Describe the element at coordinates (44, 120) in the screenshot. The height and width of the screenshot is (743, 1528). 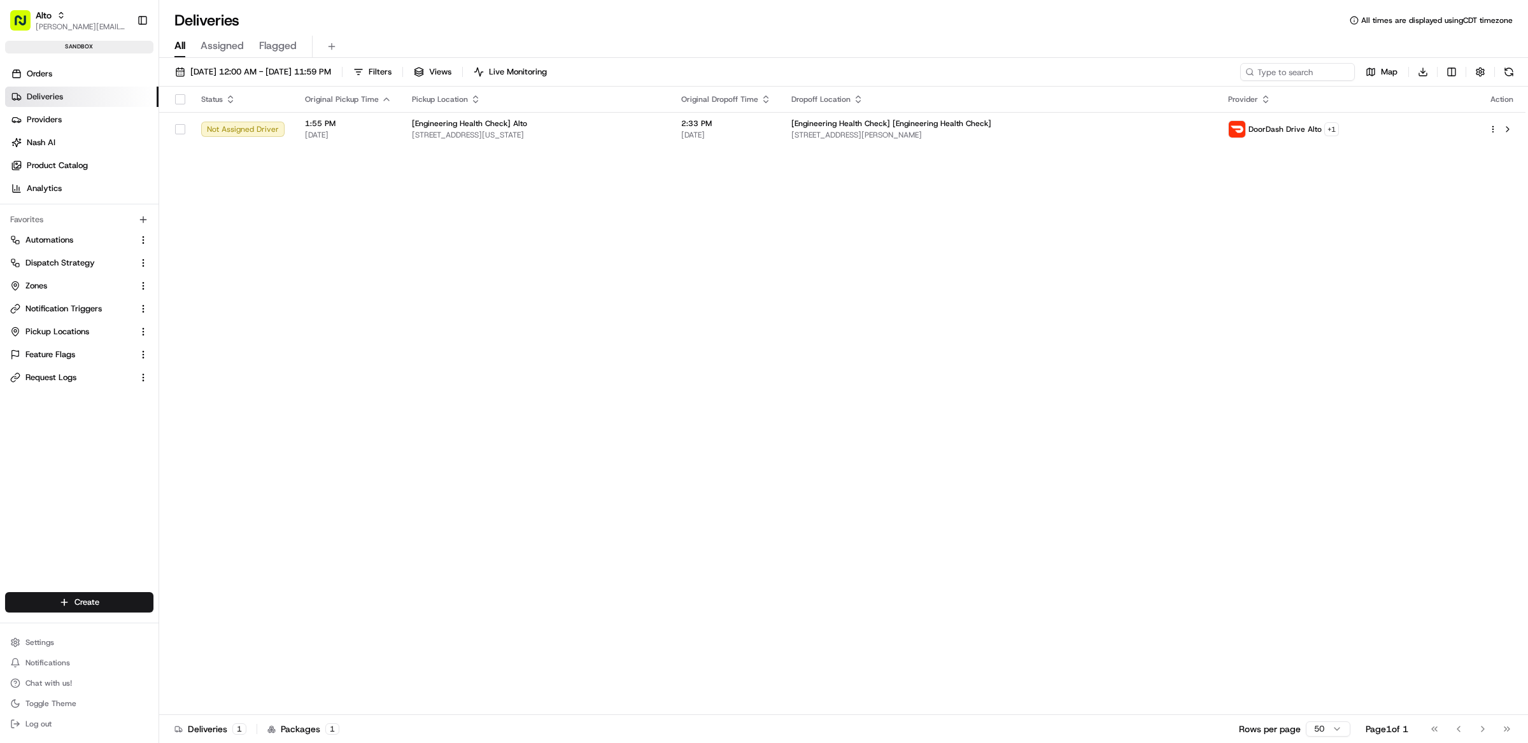
I see `span: Providers` at that location.